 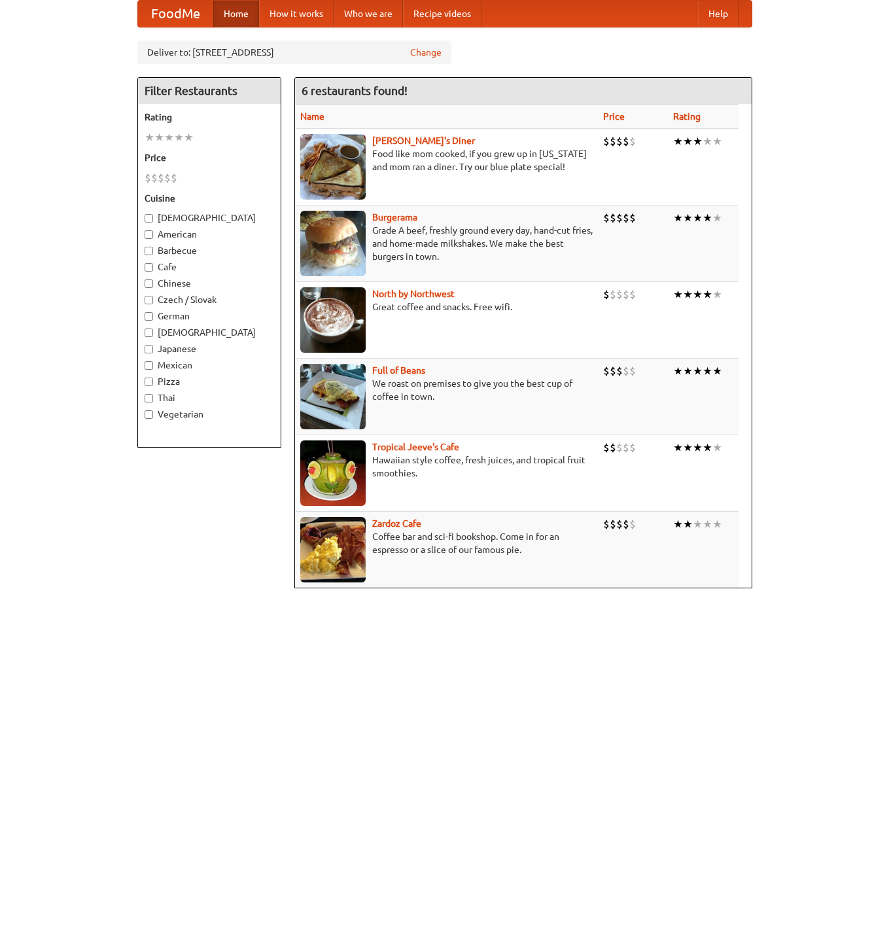 What do you see at coordinates (209, 117) in the screenshot?
I see `h5: Rating` at bounding box center [209, 117].